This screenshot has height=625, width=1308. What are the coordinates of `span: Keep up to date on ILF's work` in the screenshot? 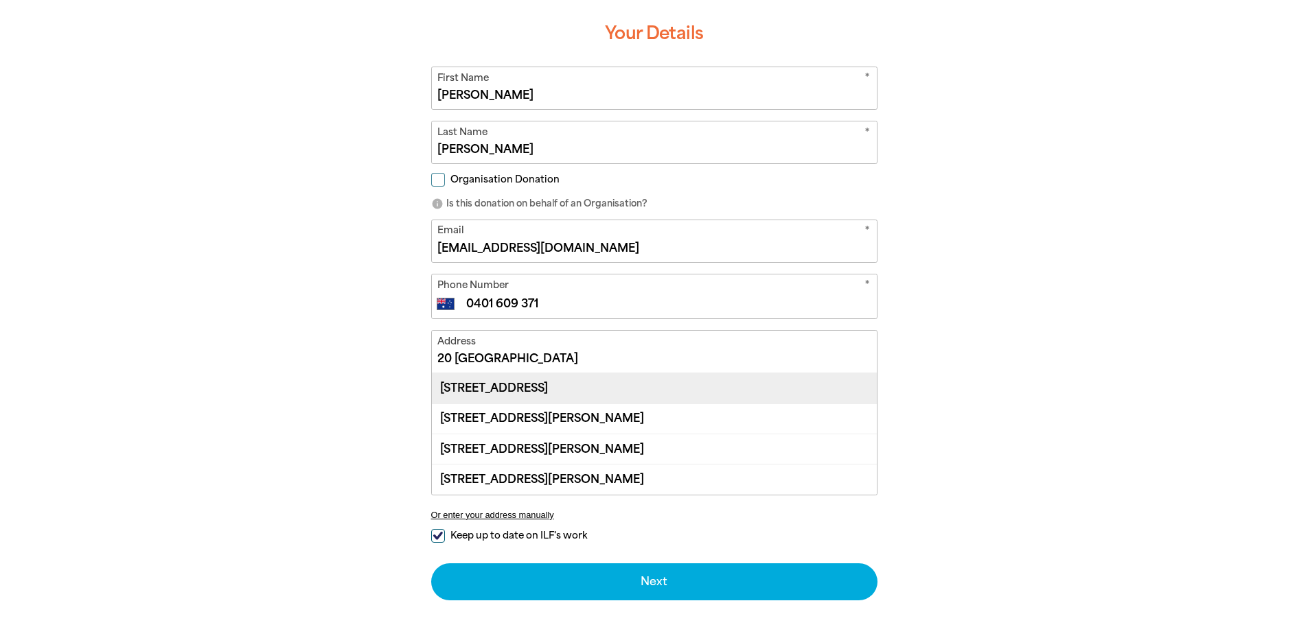 It's located at (518, 535).